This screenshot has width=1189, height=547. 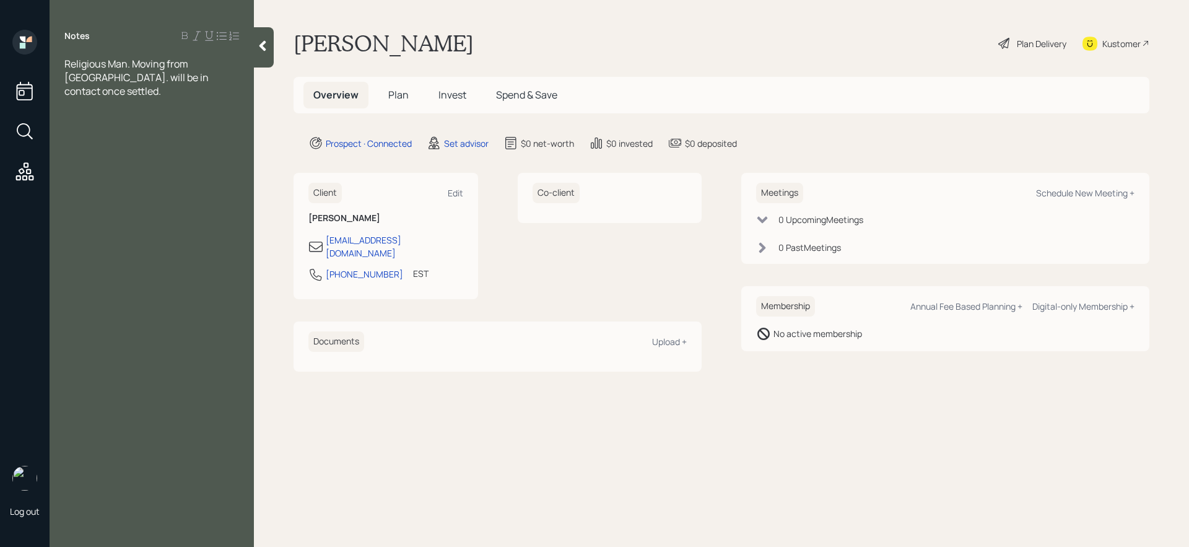 What do you see at coordinates (785, 306) in the screenshot?
I see `h6: Membership` at bounding box center [785, 306].